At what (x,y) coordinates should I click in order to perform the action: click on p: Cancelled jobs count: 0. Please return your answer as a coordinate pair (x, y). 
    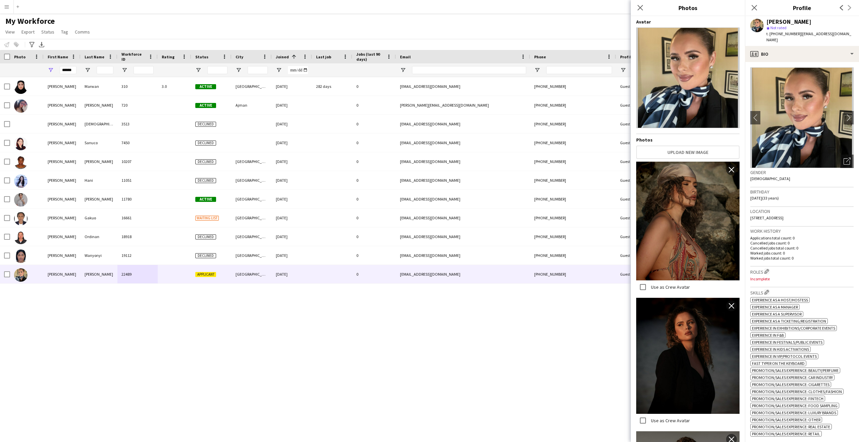
    Looking at the image, I should click on (802, 243).